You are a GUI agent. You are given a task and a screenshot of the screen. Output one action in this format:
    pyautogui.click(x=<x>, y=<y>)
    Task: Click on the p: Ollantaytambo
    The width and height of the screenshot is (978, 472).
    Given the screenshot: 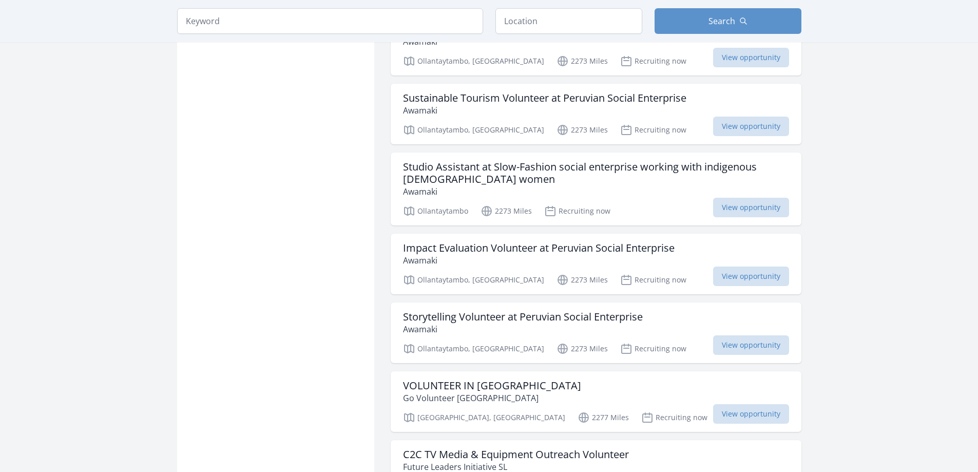 What is the action you would take?
    pyautogui.click(x=435, y=211)
    